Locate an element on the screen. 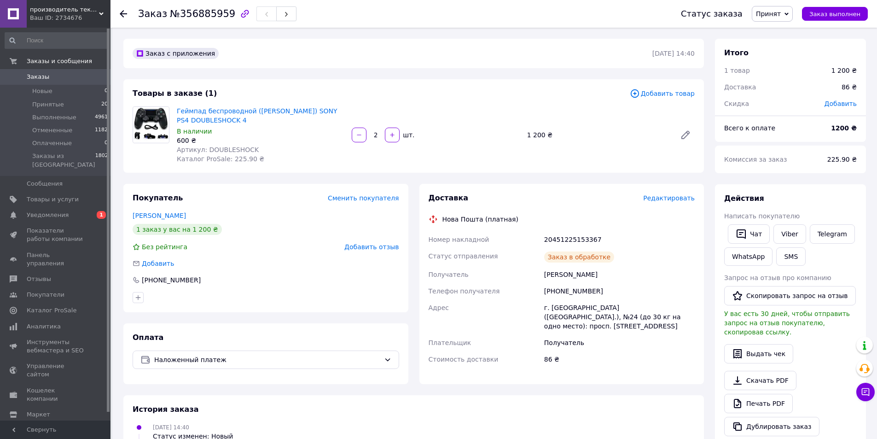 The width and height of the screenshot is (877, 439). span: Принят is located at coordinates (768, 14).